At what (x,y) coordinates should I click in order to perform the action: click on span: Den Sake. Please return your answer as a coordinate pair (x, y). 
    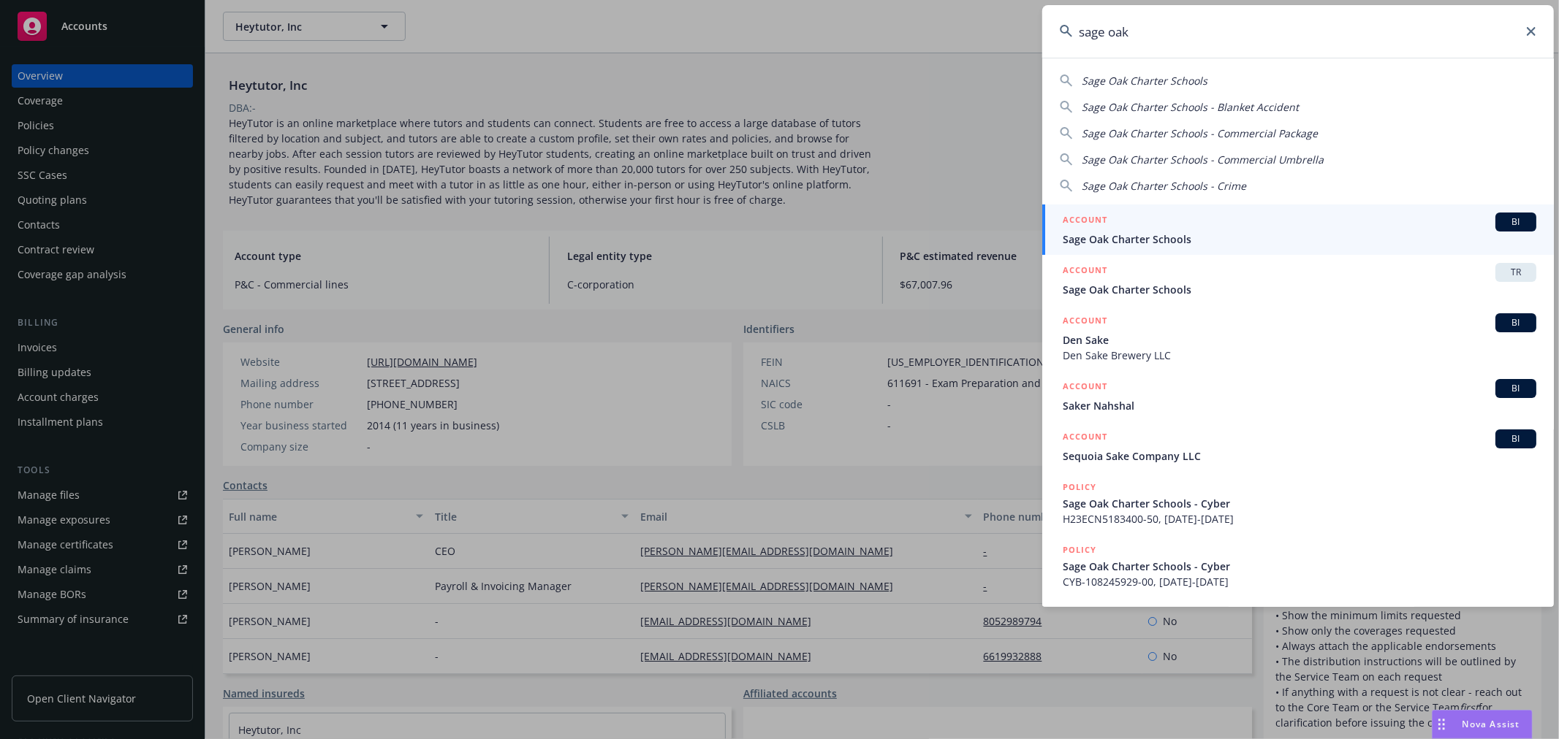
    Looking at the image, I should click on (1299, 340).